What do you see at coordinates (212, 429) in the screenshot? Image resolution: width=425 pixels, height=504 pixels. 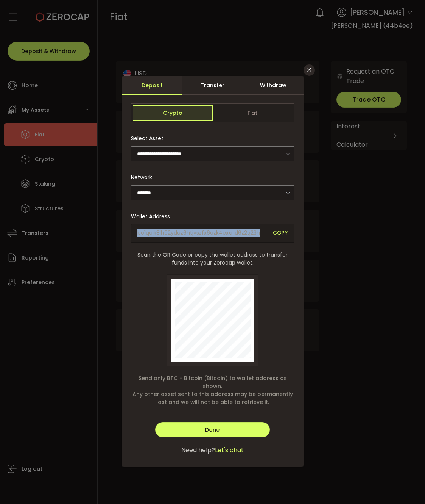 I see `button: Done` at bounding box center [212, 429].